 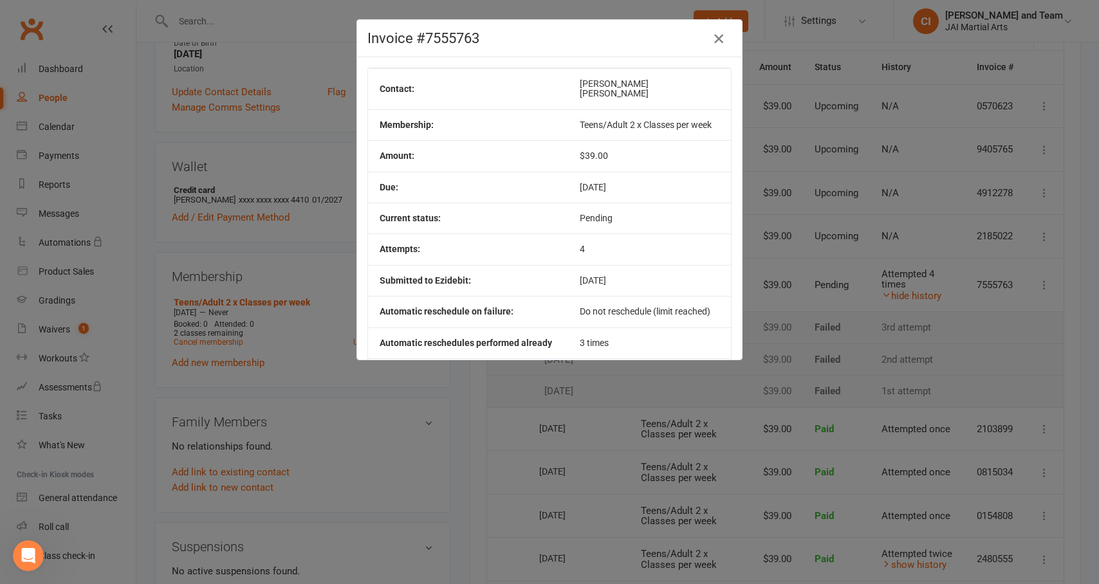 What do you see at coordinates (649, 218) in the screenshot?
I see `td: Pending` at bounding box center [649, 218].